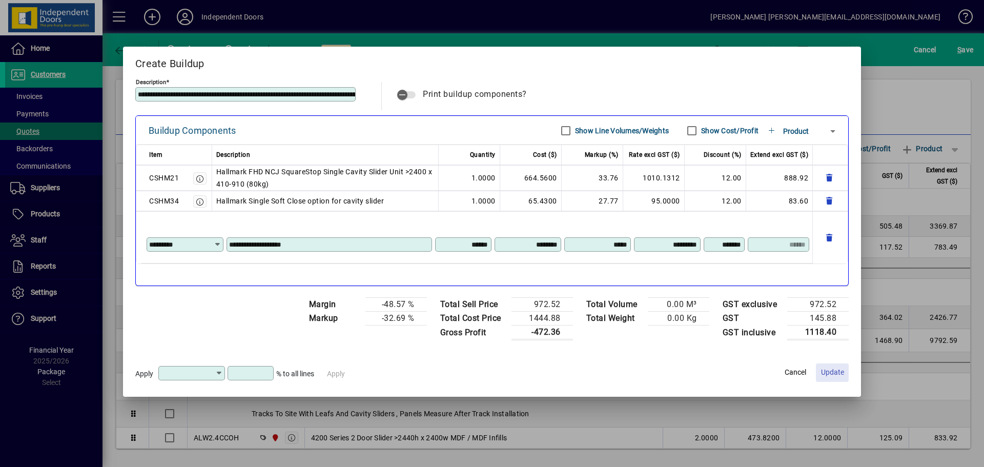  What do you see at coordinates (396, 318) in the screenshot?
I see `td: -32.69 %` at bounding box center [396, 318].